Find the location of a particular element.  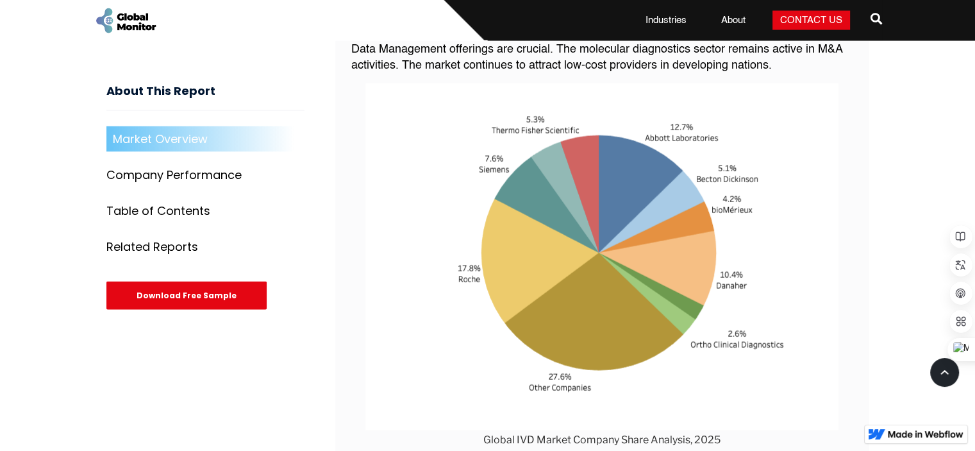

a: Table of Contents is located at coordinates (205, 211).